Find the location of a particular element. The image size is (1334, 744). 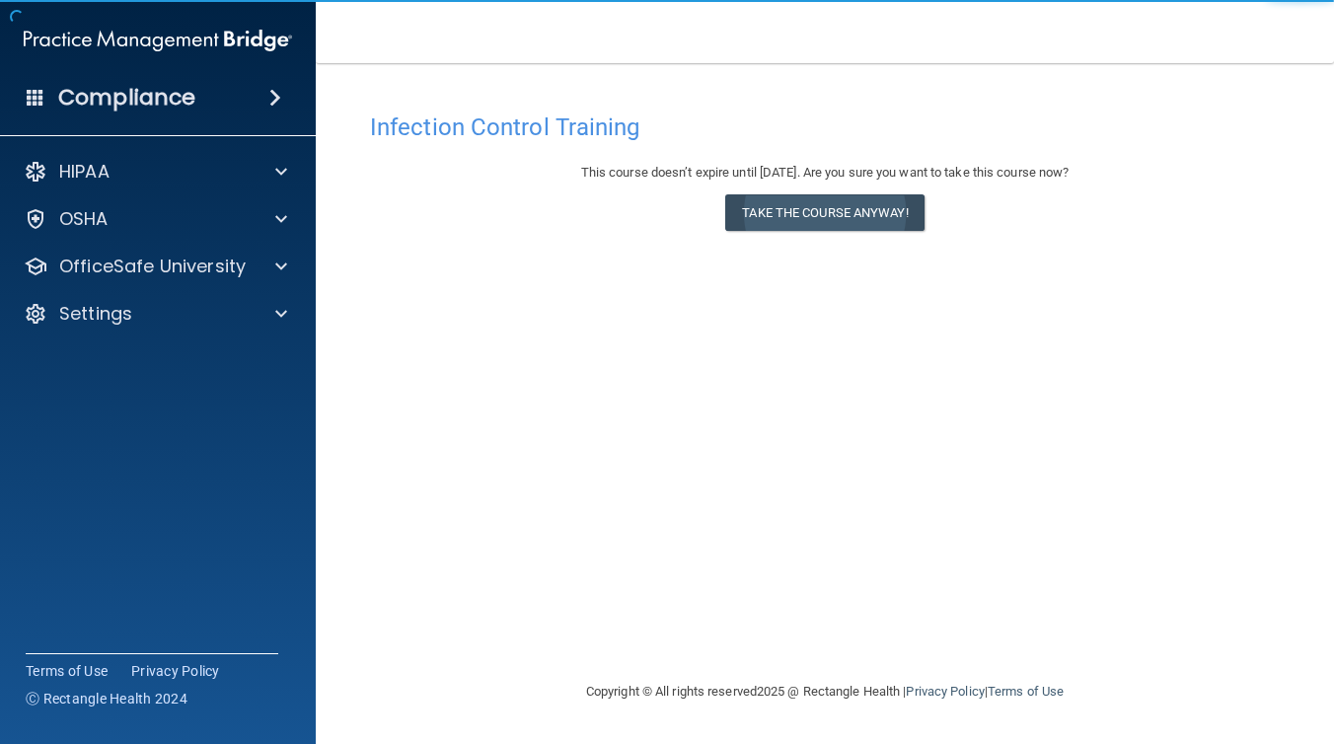

p: OfficeSafe University is located at coordinates (152, 266).